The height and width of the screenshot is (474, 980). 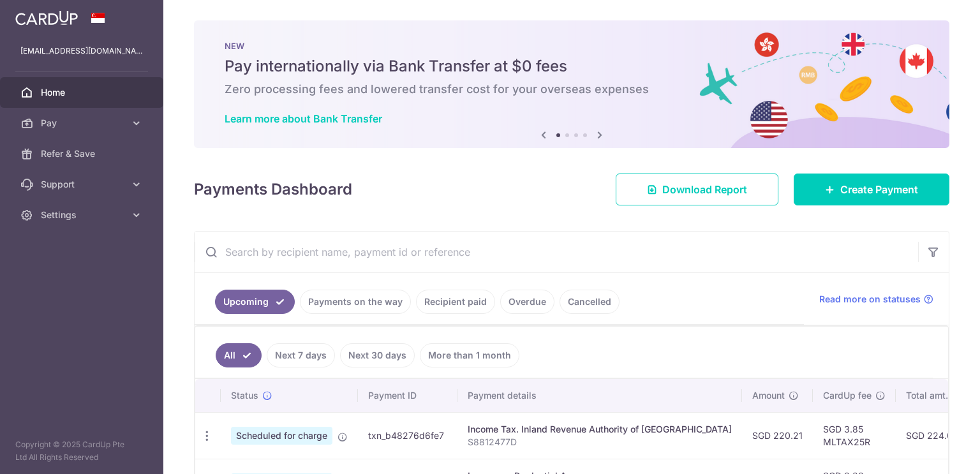 I want to click on img: CardUp, so click(x=47, y=18).